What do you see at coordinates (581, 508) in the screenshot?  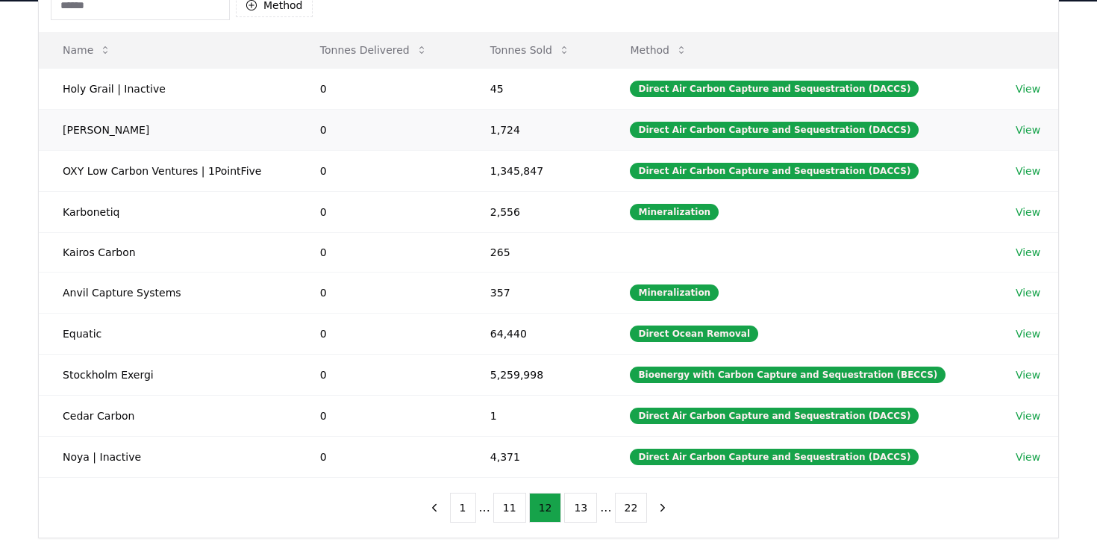 I see `button: 13` at bounding box center [581, 508].